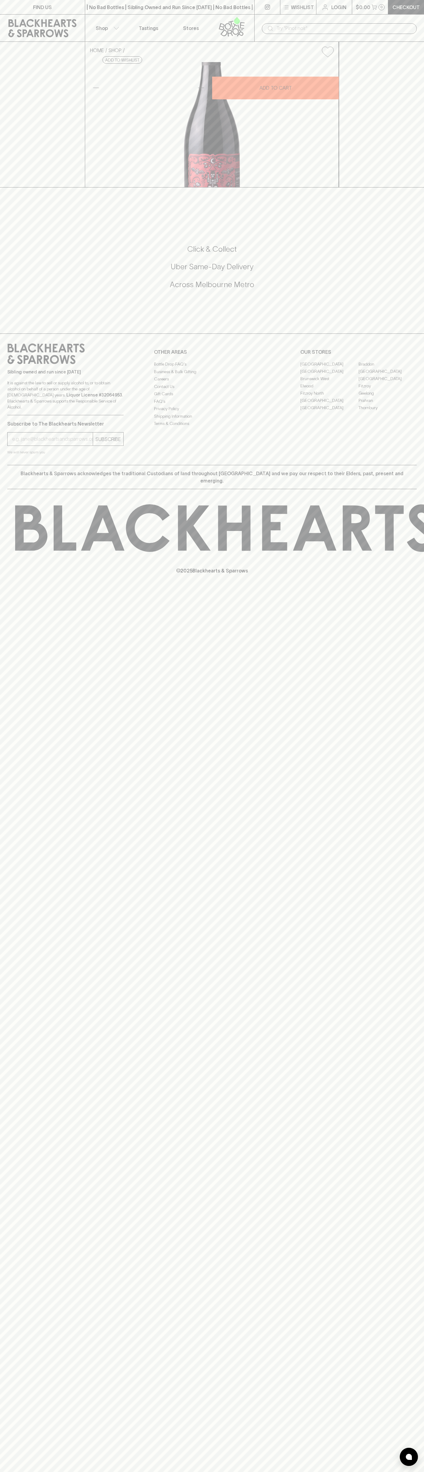 The width and height of the screenshot is (424, 1472). What do you see at coordinates (97, 50) in the screenshot?
I see `a: HOME` at bounding box center [97, 50].